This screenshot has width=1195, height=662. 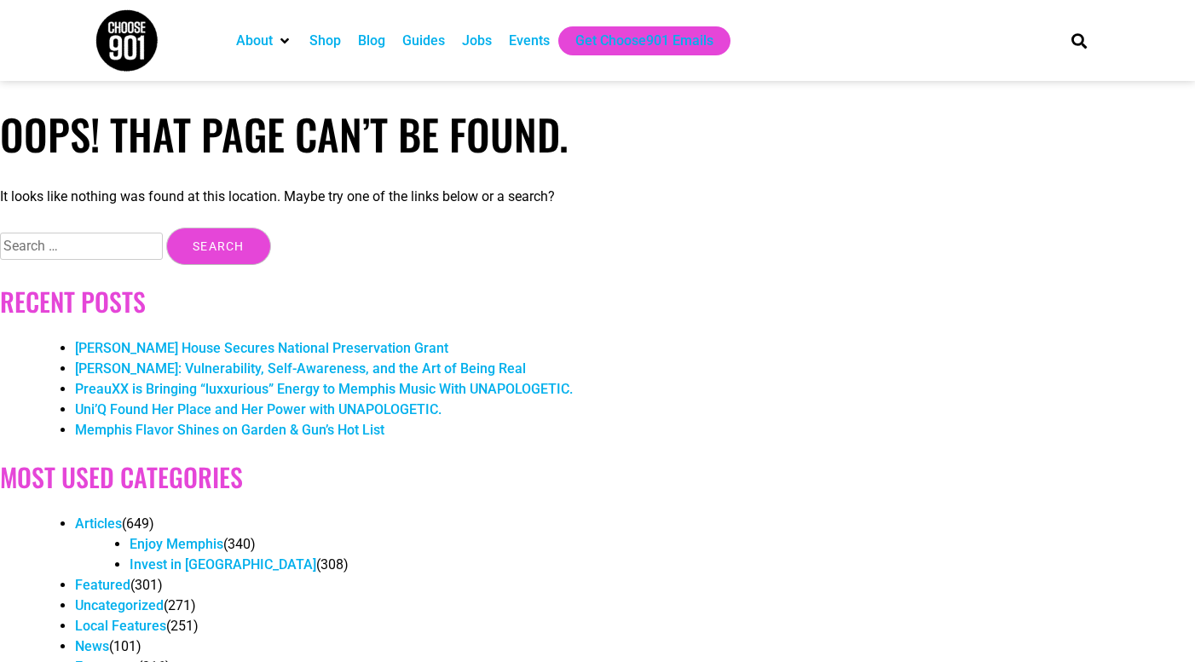 I want to click on div: Search, so click(x=1079, y=40).